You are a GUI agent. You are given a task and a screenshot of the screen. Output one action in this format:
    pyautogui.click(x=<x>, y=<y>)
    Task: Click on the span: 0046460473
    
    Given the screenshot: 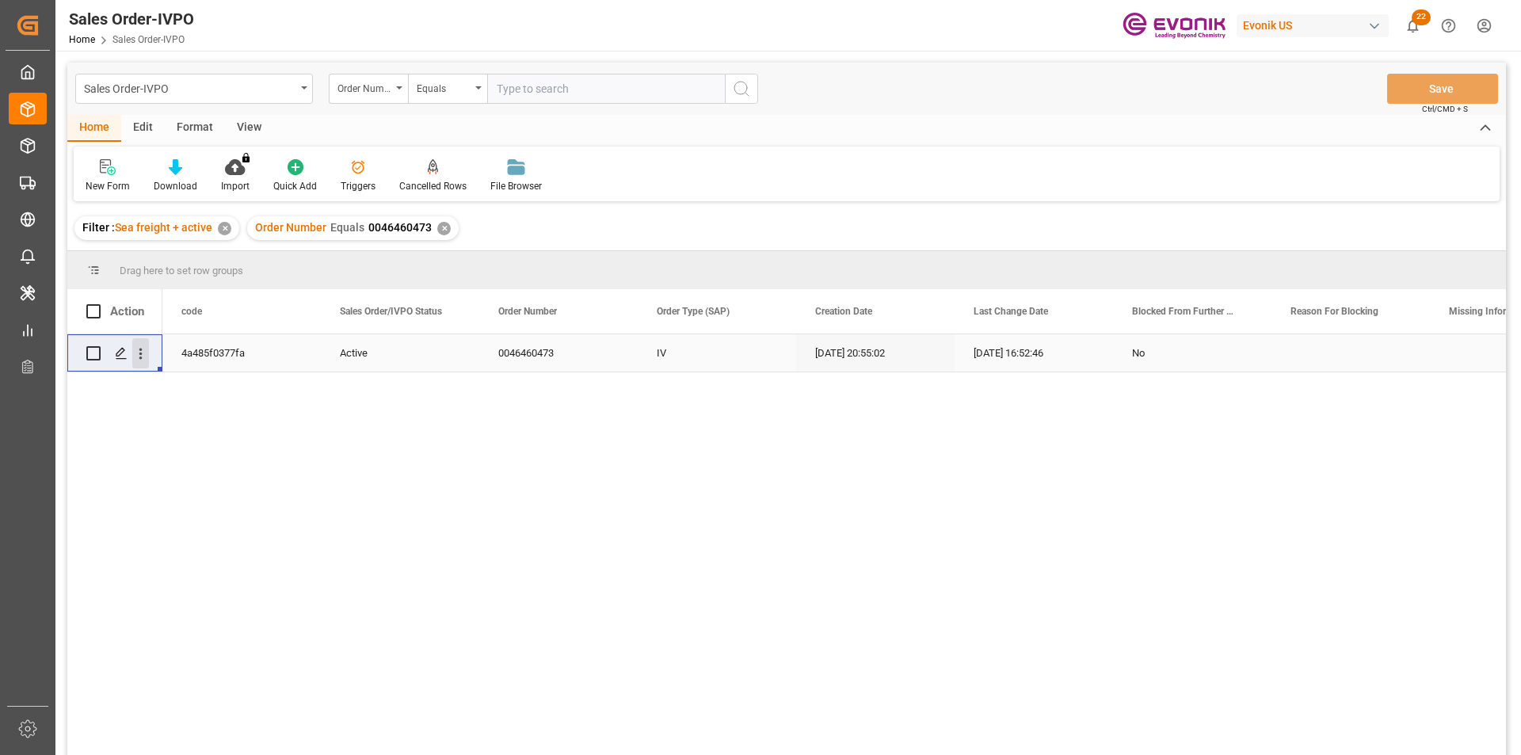 What is the action you would take?
    pyautogui.click(x=400, y=227)
    